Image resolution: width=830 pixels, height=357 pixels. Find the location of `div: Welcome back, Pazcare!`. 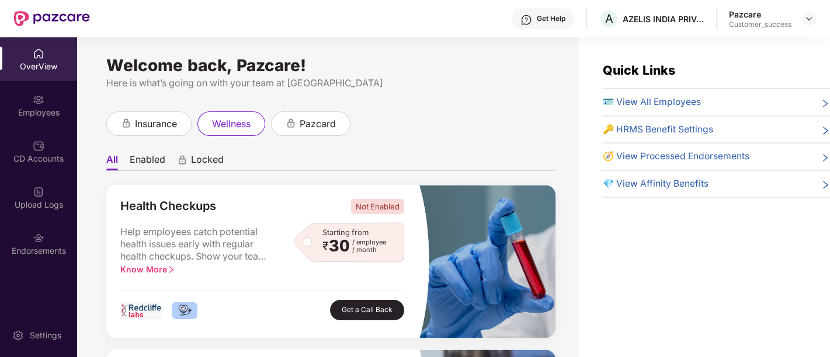

div: Welcome back, Pazcare! is located at coordinates (331, 65).